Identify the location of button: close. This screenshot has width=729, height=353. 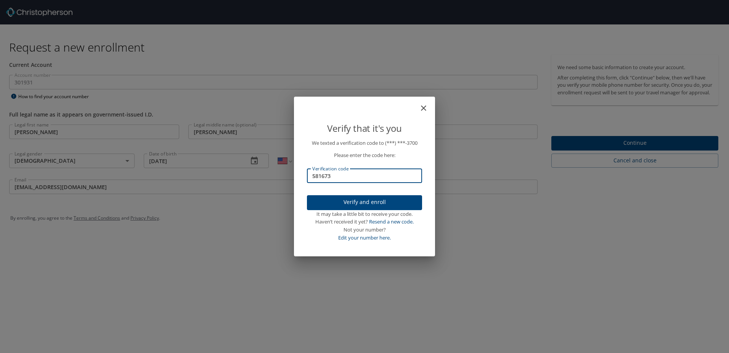
(428, 104).